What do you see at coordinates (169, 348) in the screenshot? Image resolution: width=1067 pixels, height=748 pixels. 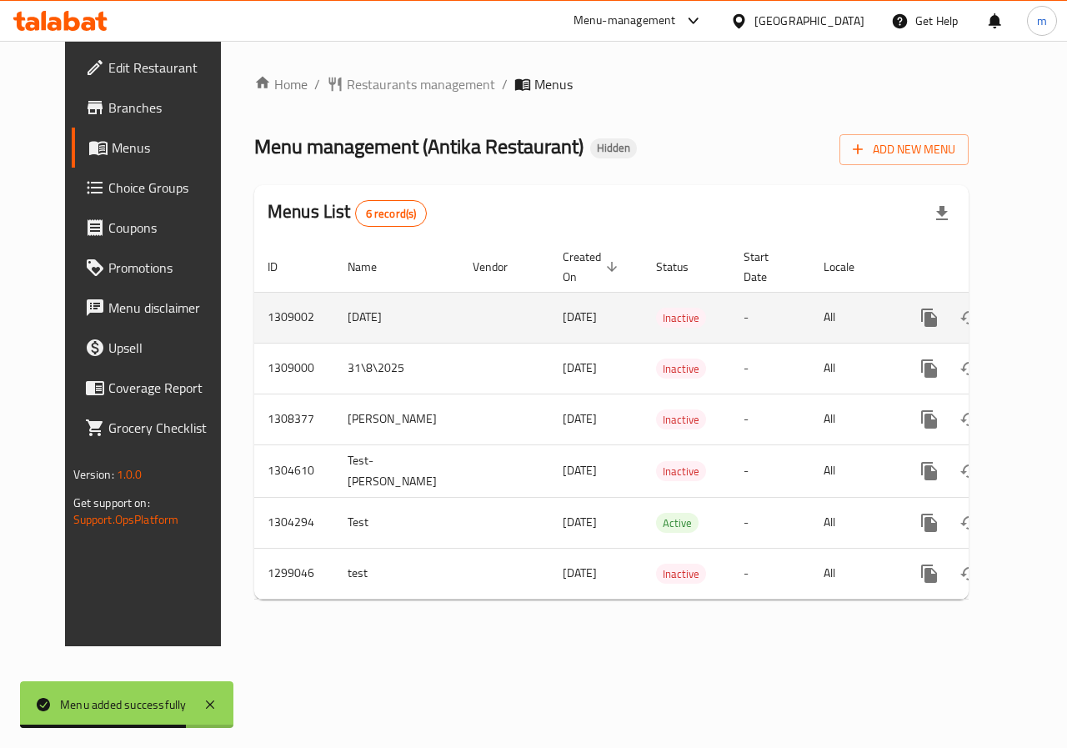 I see `span: Upsell` at bounding box center [169, 348].